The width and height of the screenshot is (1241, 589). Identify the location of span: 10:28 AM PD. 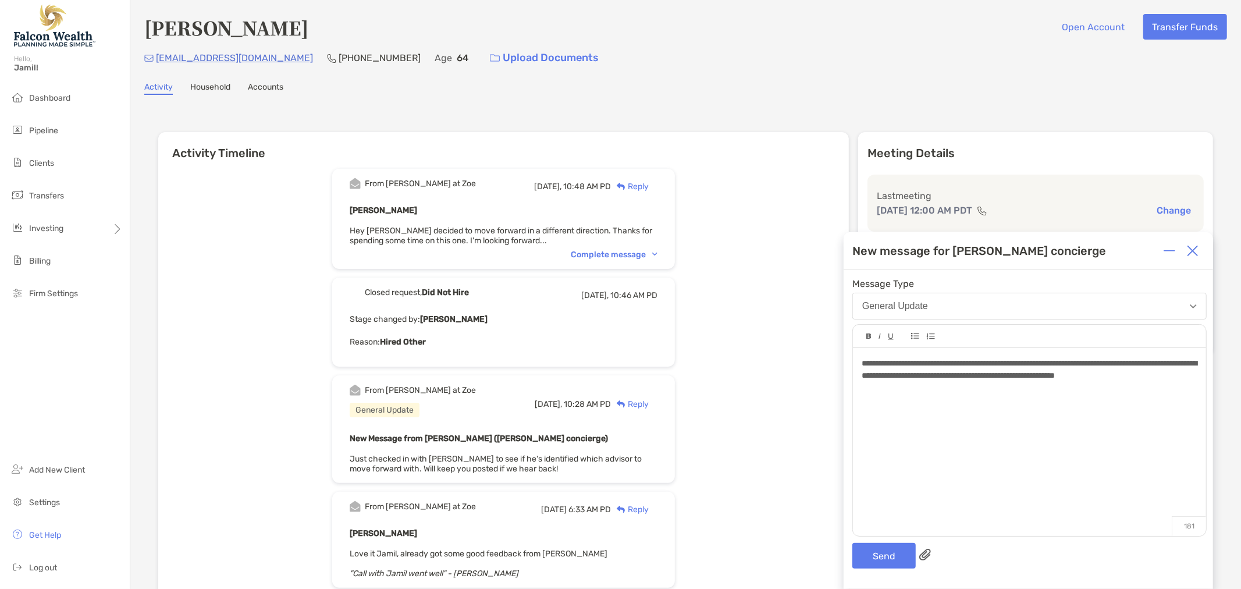
(587, 404).